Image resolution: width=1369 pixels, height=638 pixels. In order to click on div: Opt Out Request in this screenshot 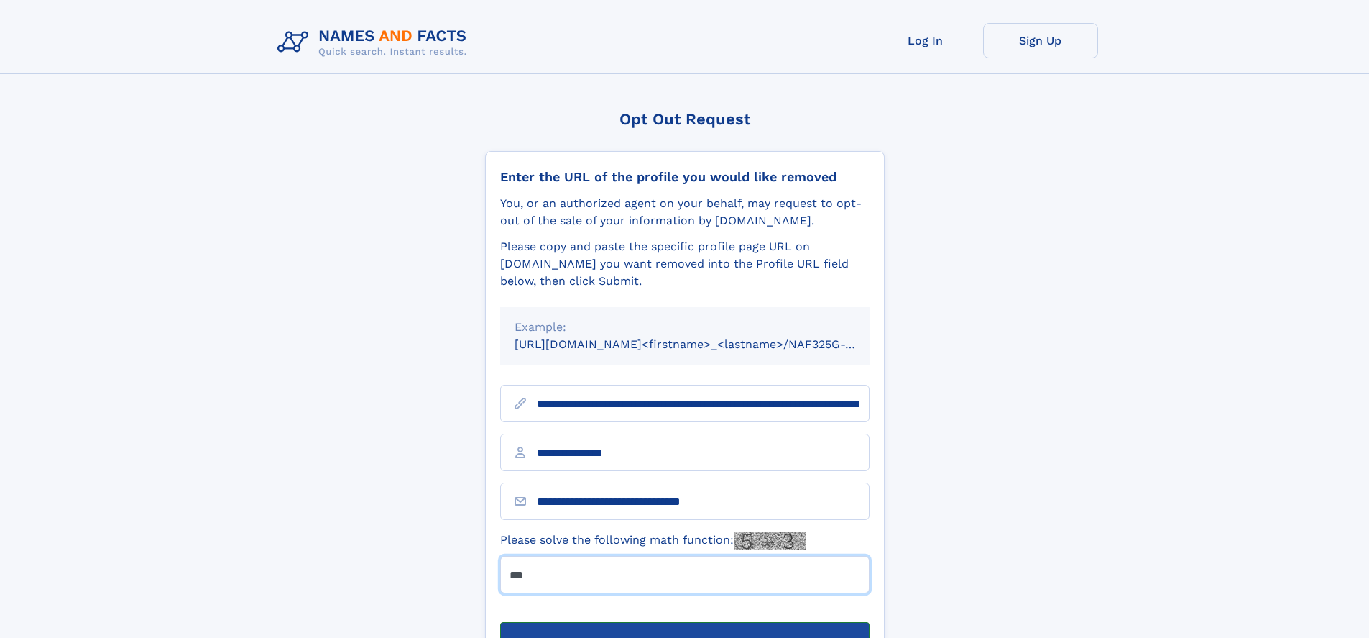, I will do `click(685, 119)`.